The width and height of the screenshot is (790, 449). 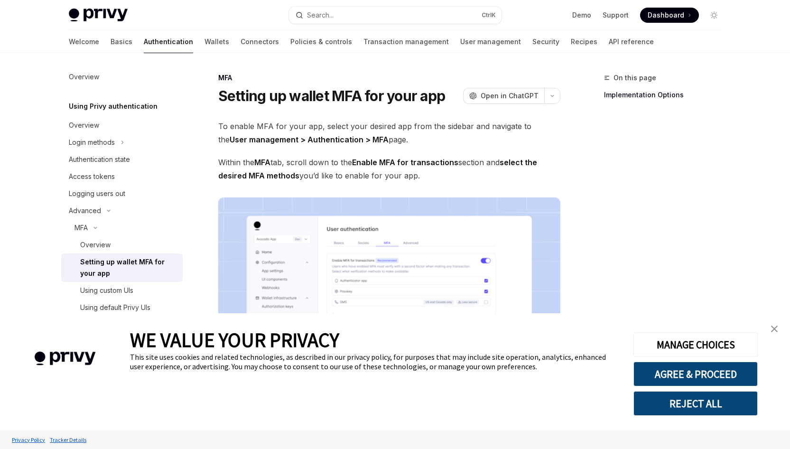 What do you see at coordinates (122, 267) in the screenshot?
I see `a: Setting up wallet MFA for your app` at bounding box center [122, 267].